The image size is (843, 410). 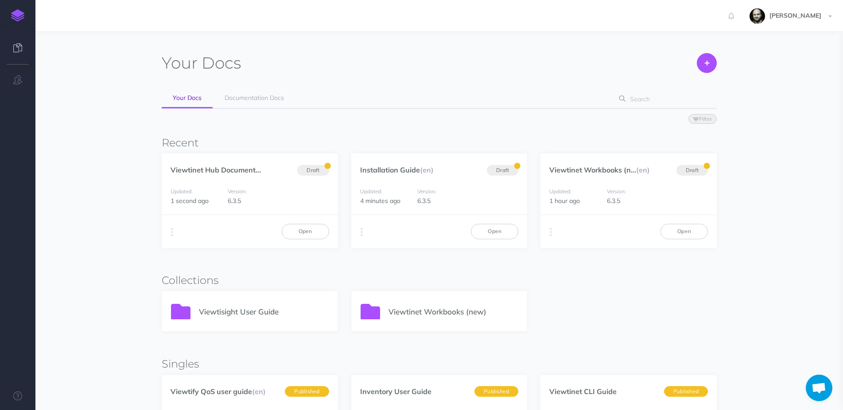 I want to click on h1: Docs, so click(x=201, y=63).